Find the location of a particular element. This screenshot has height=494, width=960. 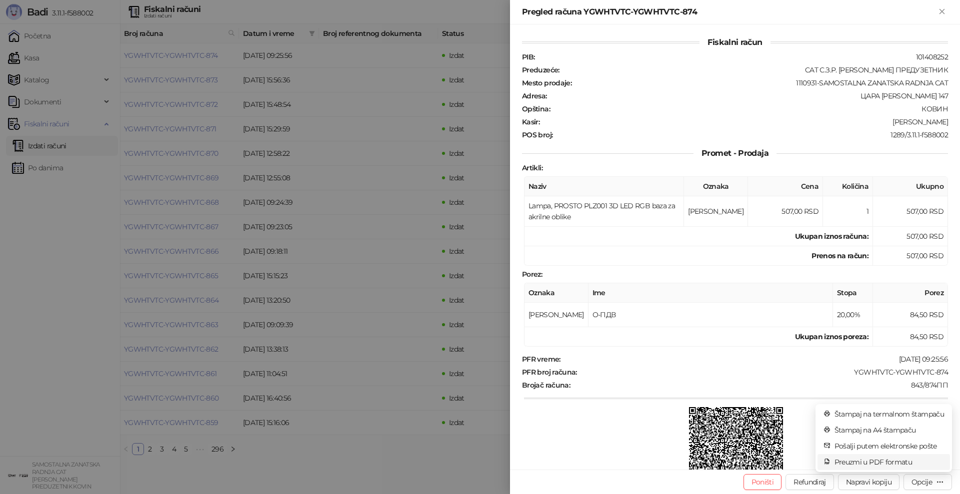

strong: PFR vreme : is located at coordinates (541, 359).